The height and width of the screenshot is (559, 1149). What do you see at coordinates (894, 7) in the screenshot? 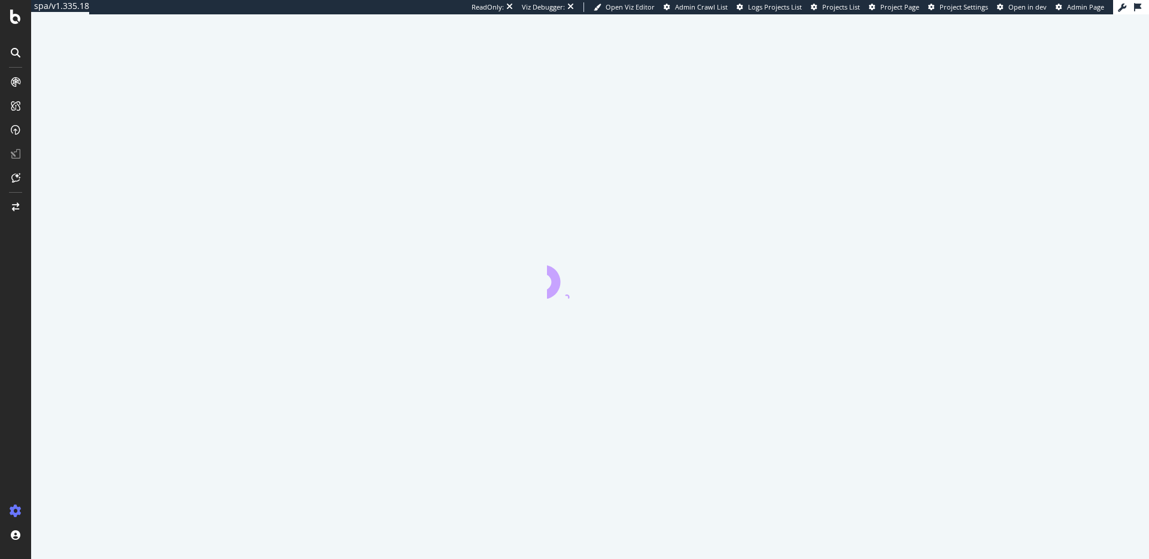
I see `a: Project Page` at bounding box center [894, 7].